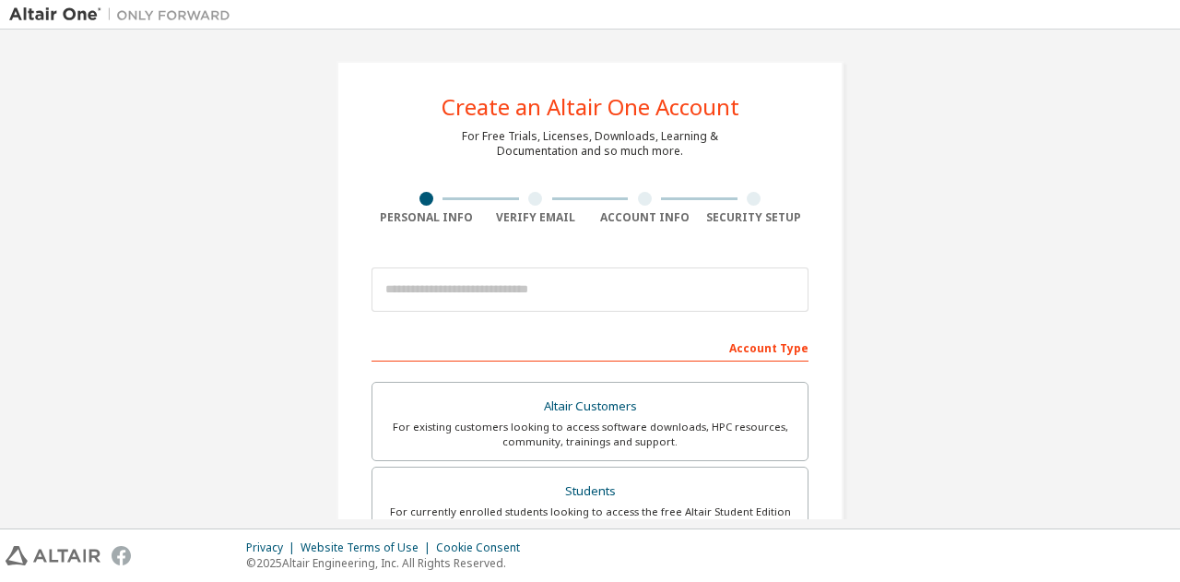  I want to click on img: facebook.svg, so click(121, 555).